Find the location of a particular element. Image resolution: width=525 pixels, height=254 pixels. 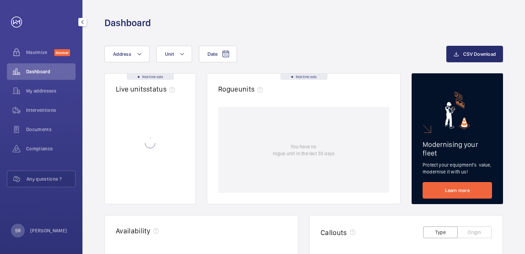

span: My addresses is located at coordinates (51, 91).